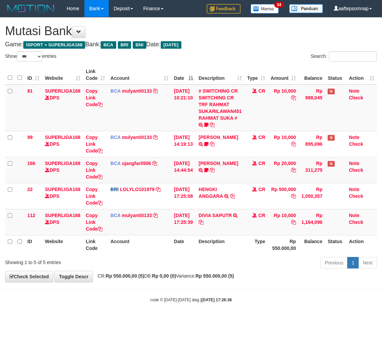 Image resolution: width=382 pixels, height=352 pixels. What do you see at coordinates (158, 189) in the screenshot?
I see `a: Copy LOLYLO101979 to clipboard` at bounding box center [158, 189].